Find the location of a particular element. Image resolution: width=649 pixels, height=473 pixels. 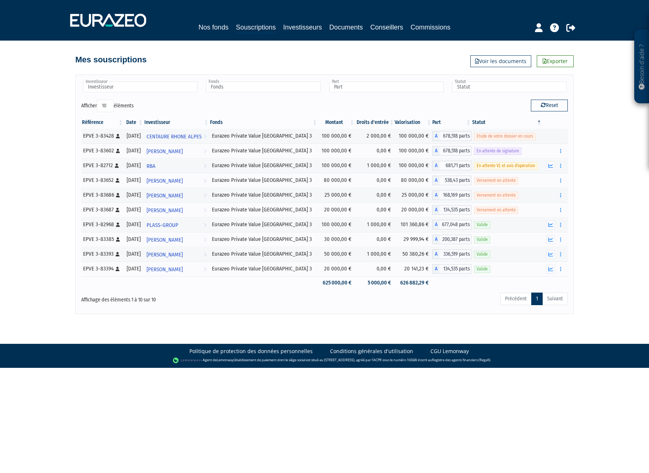

span: Versement en attente is located at coordinates (496, 195).